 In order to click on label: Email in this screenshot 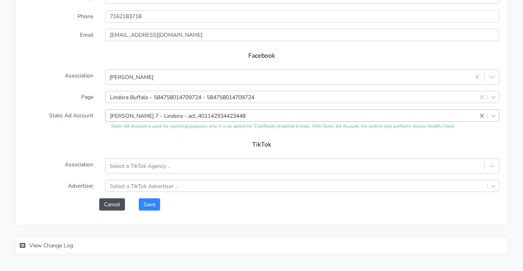, I will do `click(59, 35)`.